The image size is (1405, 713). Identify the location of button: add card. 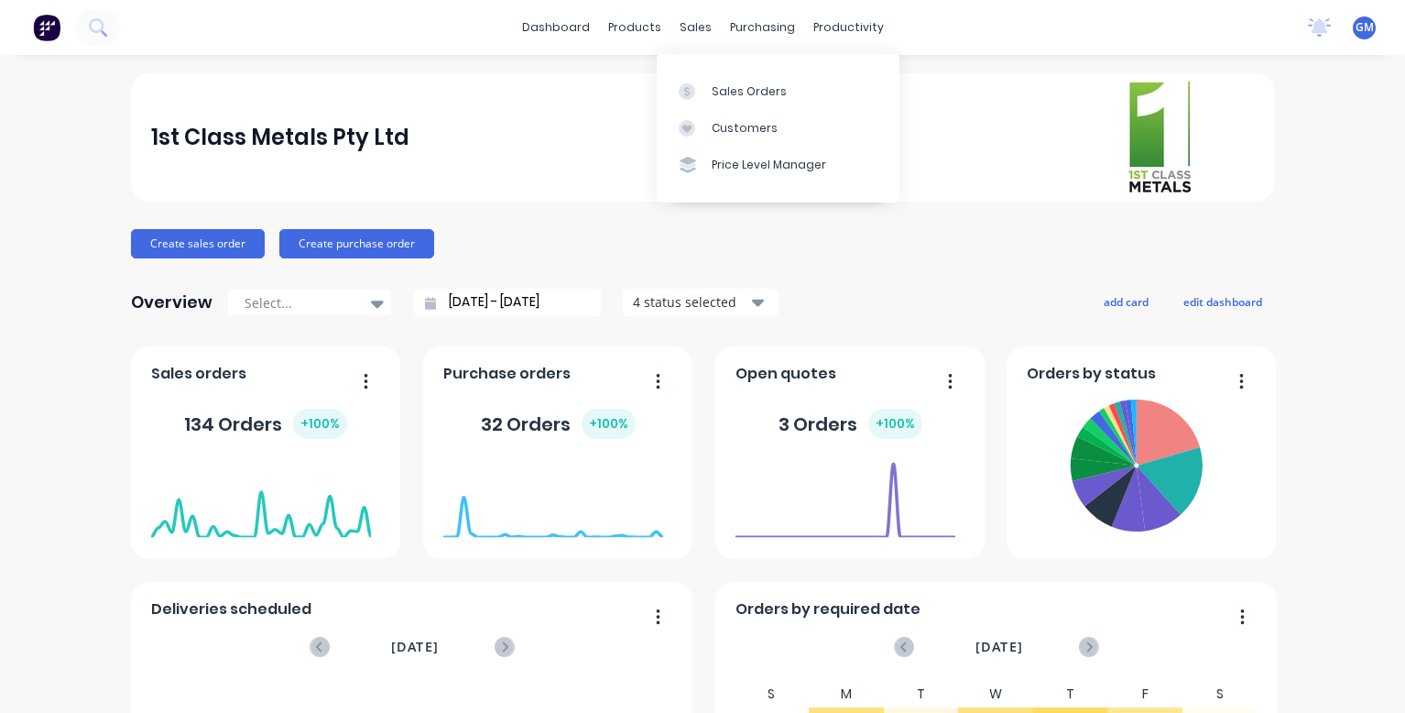
(1126, 301).